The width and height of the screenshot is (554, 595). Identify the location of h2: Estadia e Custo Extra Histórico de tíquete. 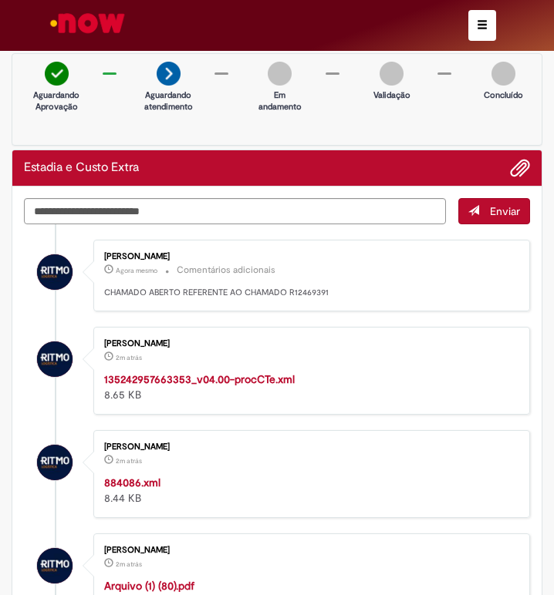
(81, 168).